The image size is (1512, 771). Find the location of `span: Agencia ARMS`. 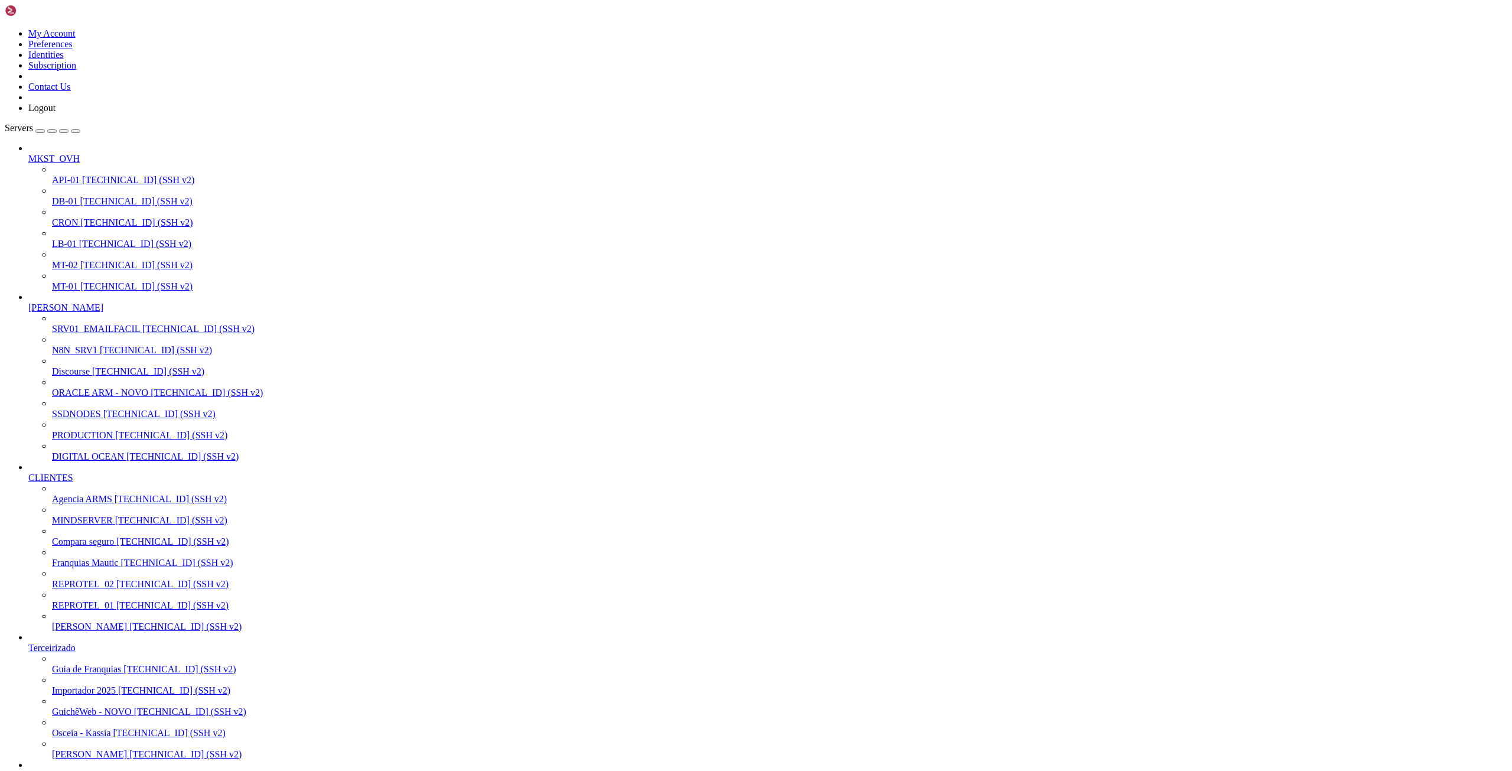

span: Agencia ARMS is located at coordinates (82, 498).